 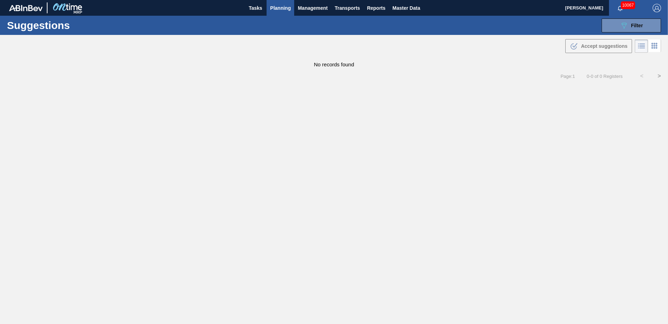 I want to click on span: Planning, so click(x=280, y=8).